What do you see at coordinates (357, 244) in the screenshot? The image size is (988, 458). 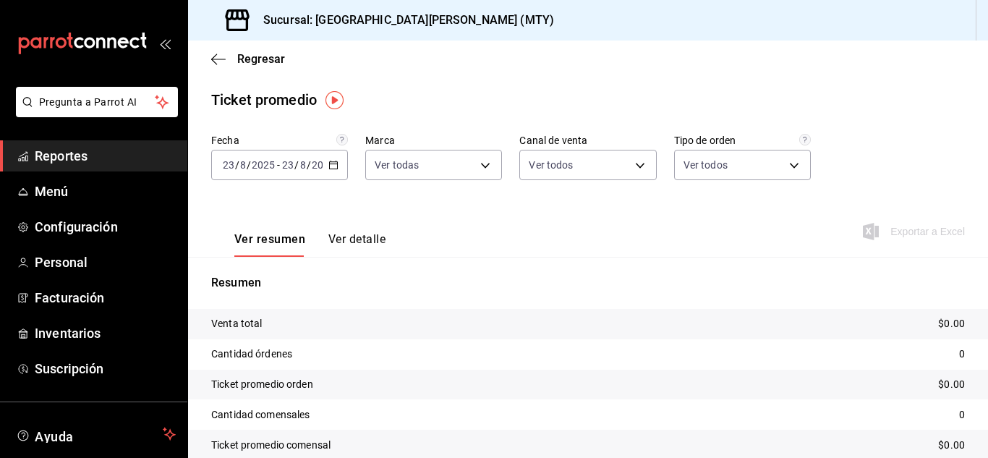 I see `button: Ver detalle` at bounding box center [357, 244].